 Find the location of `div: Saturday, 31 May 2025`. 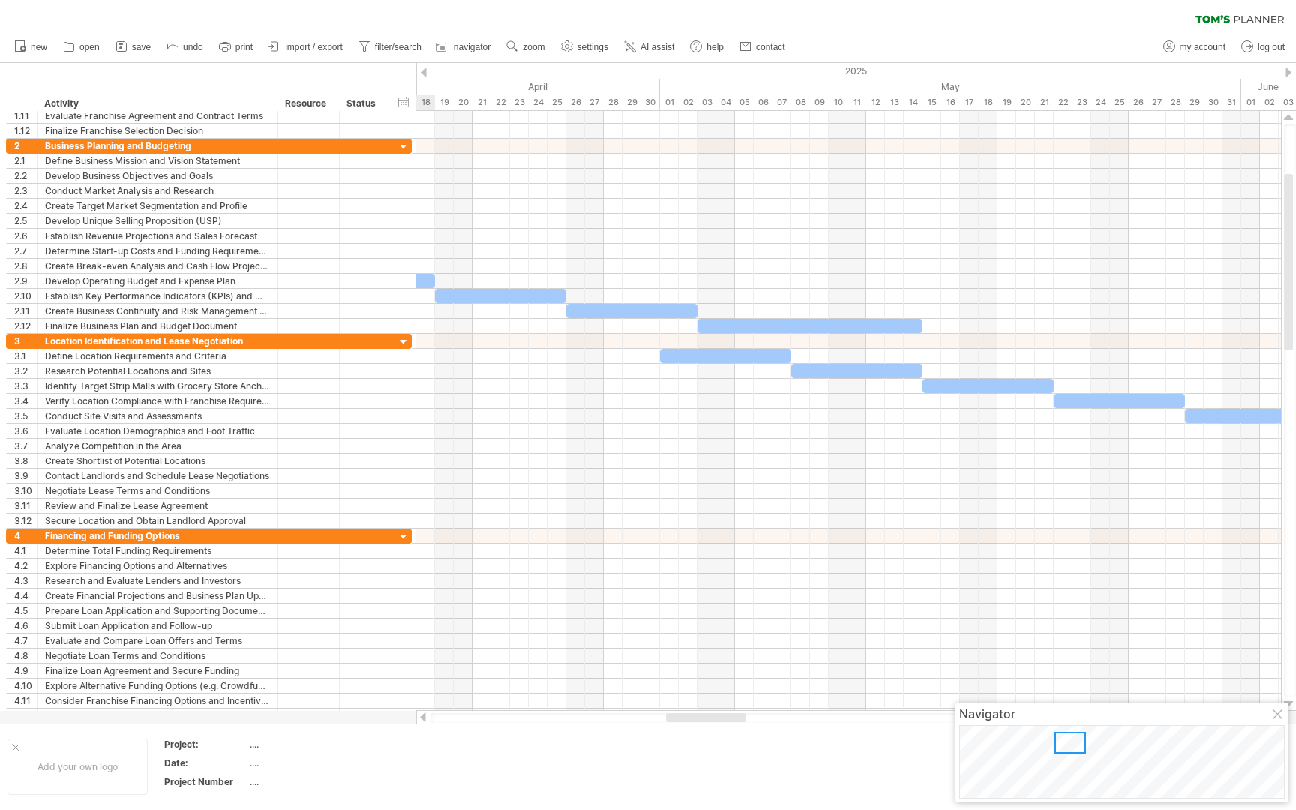

div: Saturday, 31 May 2025 is located at coordinates (1231, 102).